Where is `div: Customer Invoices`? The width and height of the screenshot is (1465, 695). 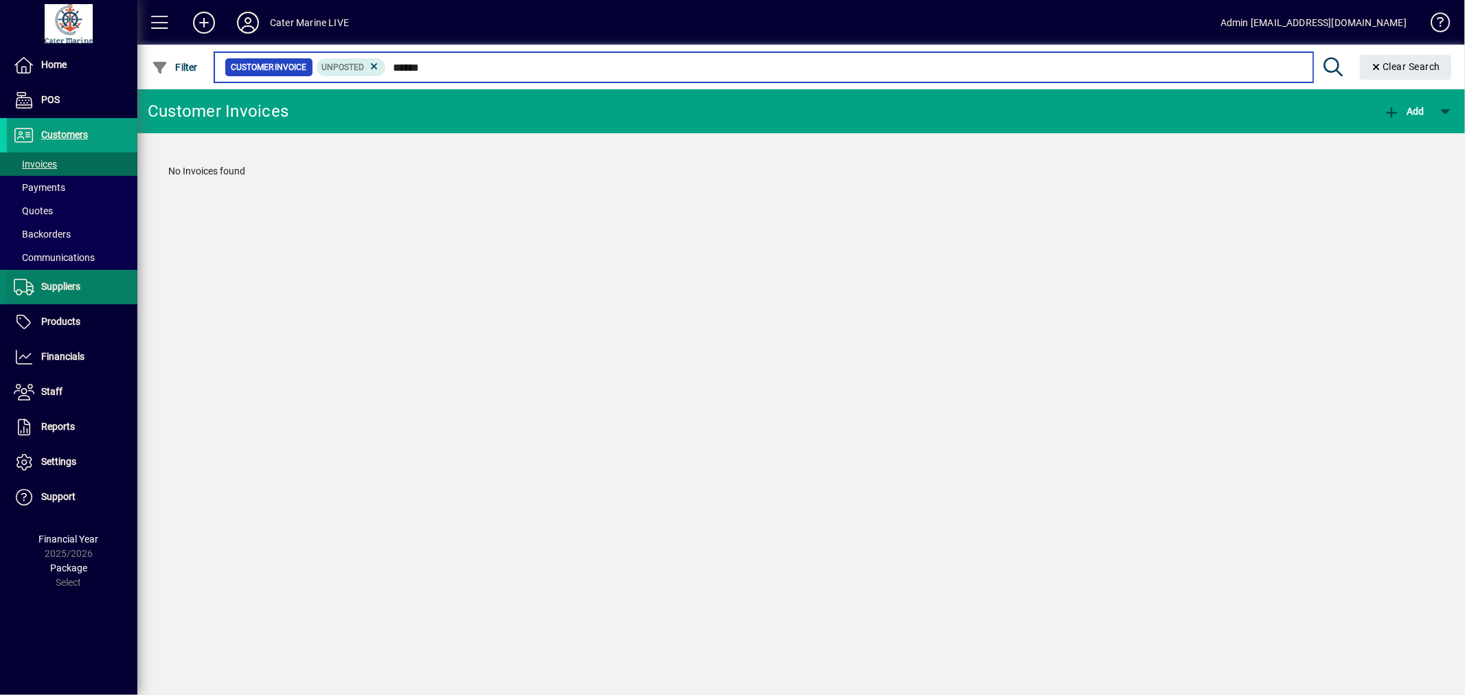
div: Customer Invoices is located at coordinates (218, 111).